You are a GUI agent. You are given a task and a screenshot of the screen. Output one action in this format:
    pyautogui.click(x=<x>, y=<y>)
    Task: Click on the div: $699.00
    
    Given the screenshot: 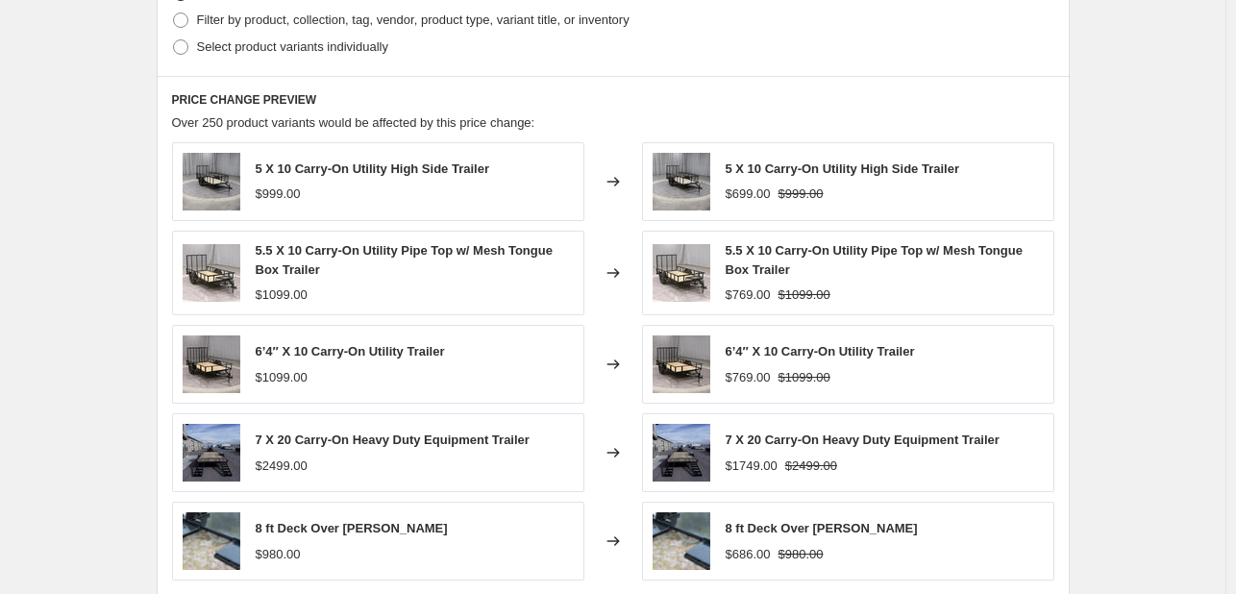 What is the action you would take?
    pyautogui.click(x=748, y=194)
    